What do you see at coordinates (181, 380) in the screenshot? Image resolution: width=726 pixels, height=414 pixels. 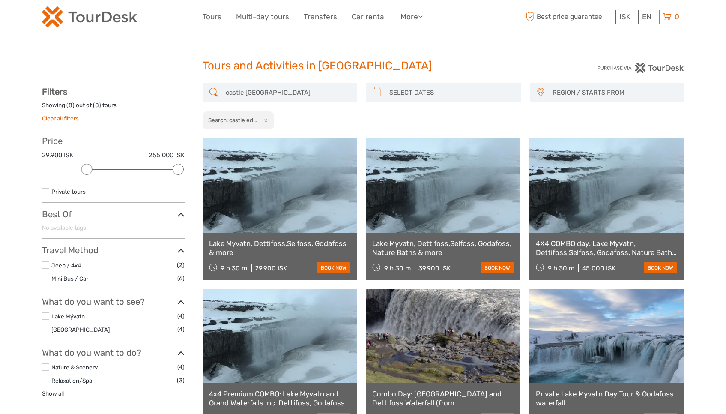 I see `span: (3)` at bounding box center [181, 380].